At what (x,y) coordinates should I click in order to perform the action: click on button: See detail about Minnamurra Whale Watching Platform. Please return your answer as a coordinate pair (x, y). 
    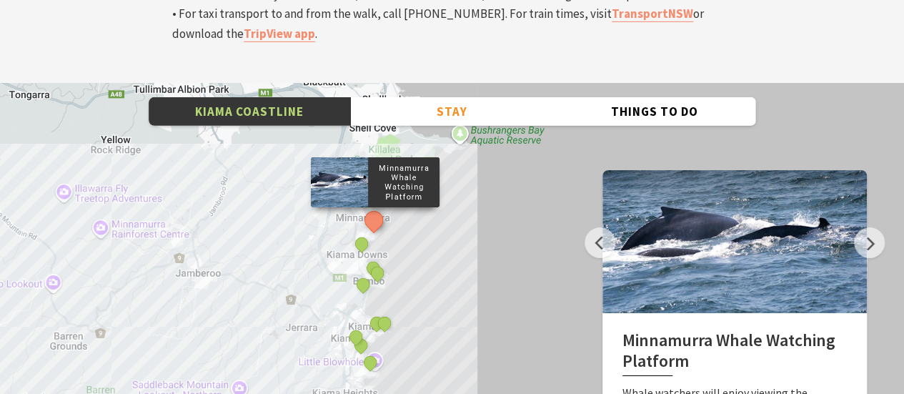
    Looking at the image, I should click on (373, 220).